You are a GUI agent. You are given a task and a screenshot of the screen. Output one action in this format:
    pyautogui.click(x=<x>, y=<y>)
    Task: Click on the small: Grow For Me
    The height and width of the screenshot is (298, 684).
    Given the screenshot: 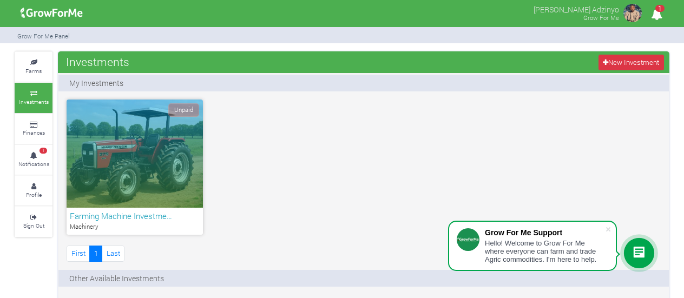 What is the action you would take?
    pyautogui.click(x=602, y=17)
    